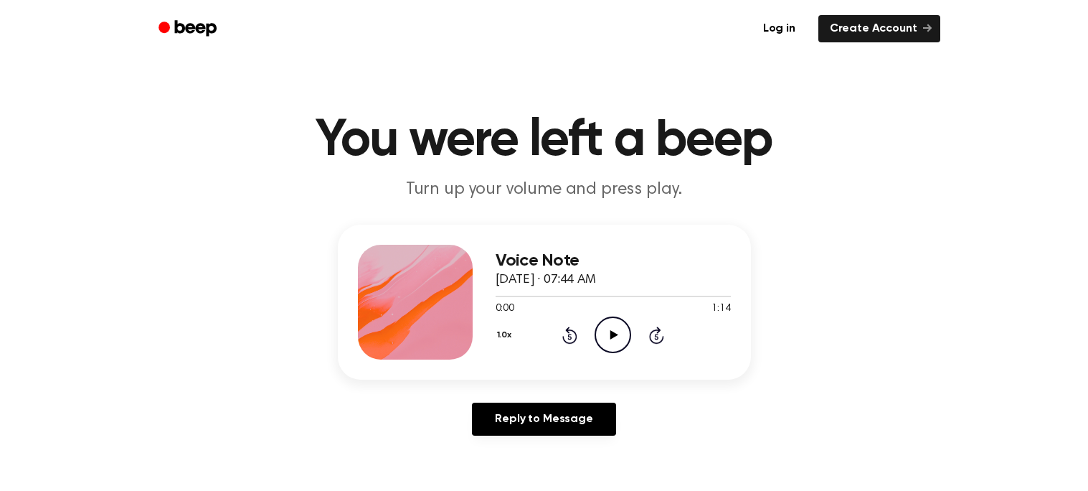 The image size is (1088, 491). I want to click on h1: You were left a beep, so click(544, 141).